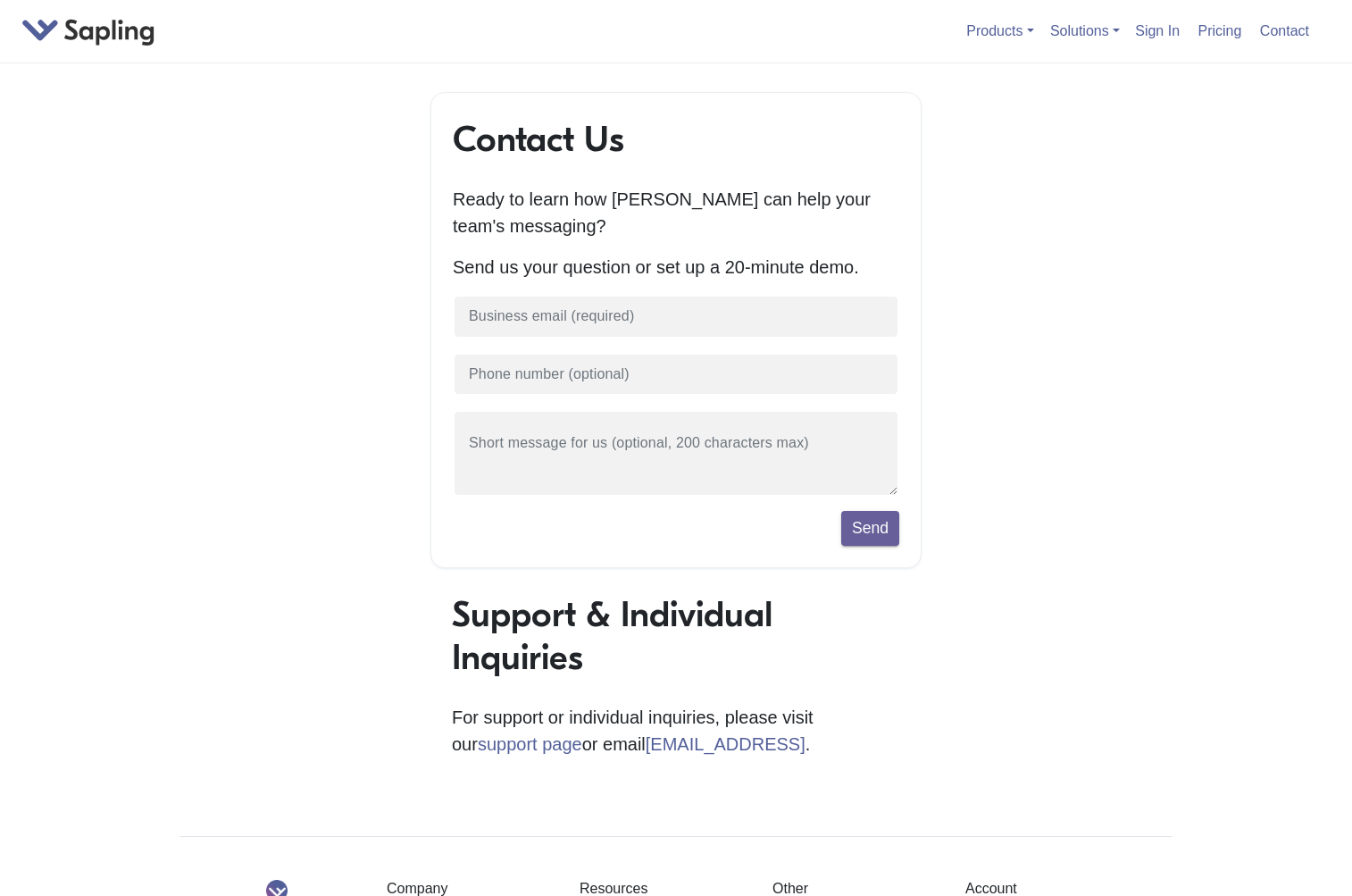 This screenshot has height=896, width=1352. What do you see at coordinates (530, 744) in the screenshot?
I see `a: support page` at bounding box center [530, 744].